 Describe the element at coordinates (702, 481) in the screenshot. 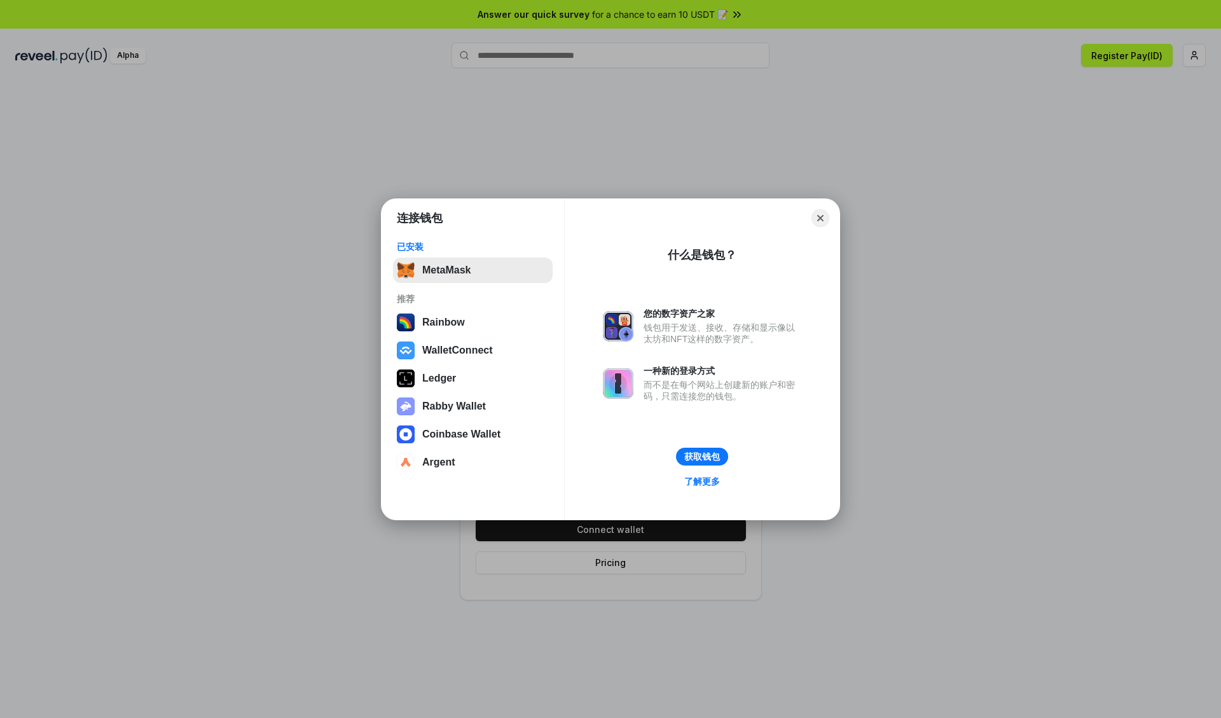

I see `div: 了解更多` at that location.